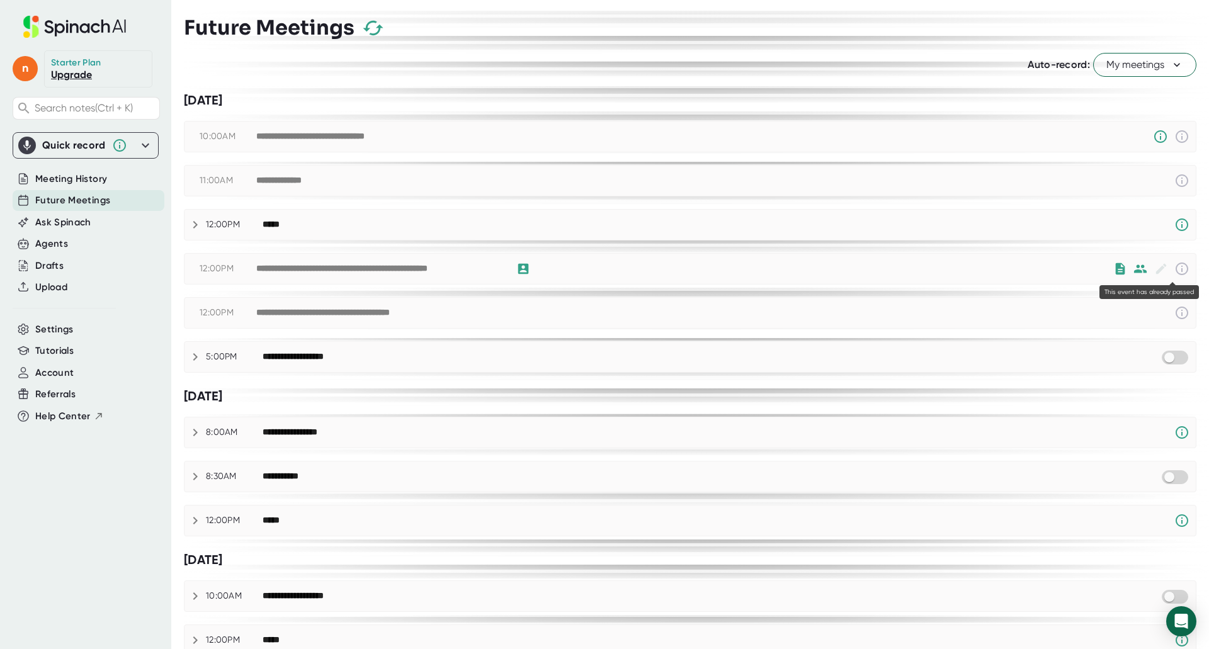  I want to click on button: My meetings, so click(1145, 65).